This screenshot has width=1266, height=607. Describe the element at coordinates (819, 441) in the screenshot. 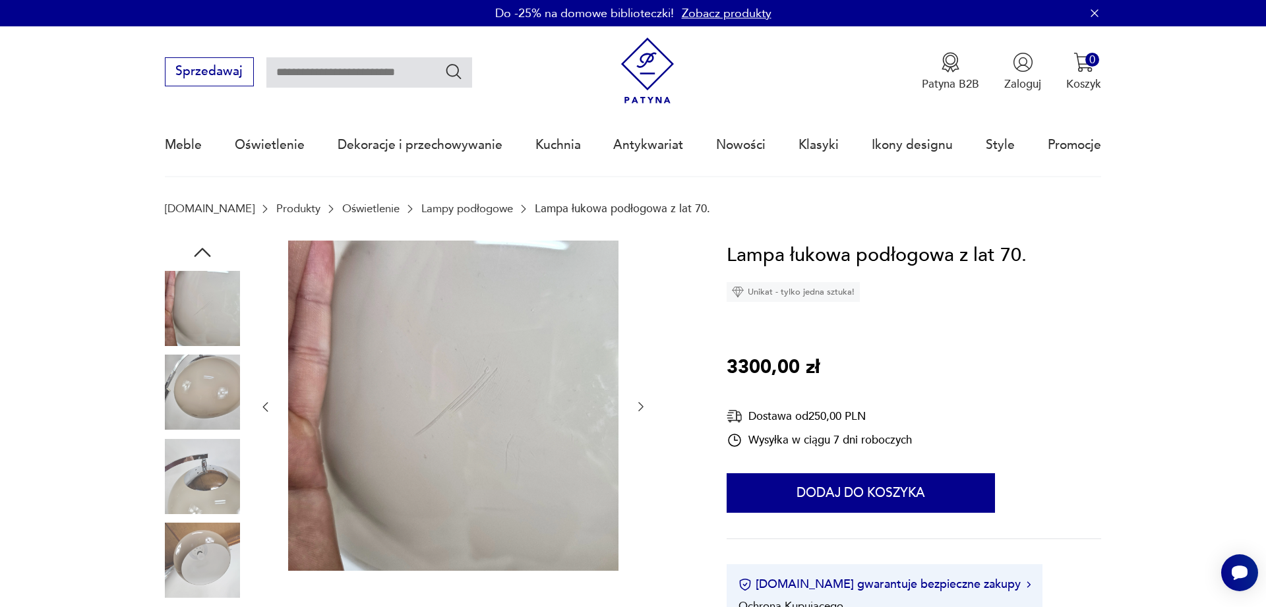

I see `div: Wysyłka w ciągu 7 dni roboczych` at that location.